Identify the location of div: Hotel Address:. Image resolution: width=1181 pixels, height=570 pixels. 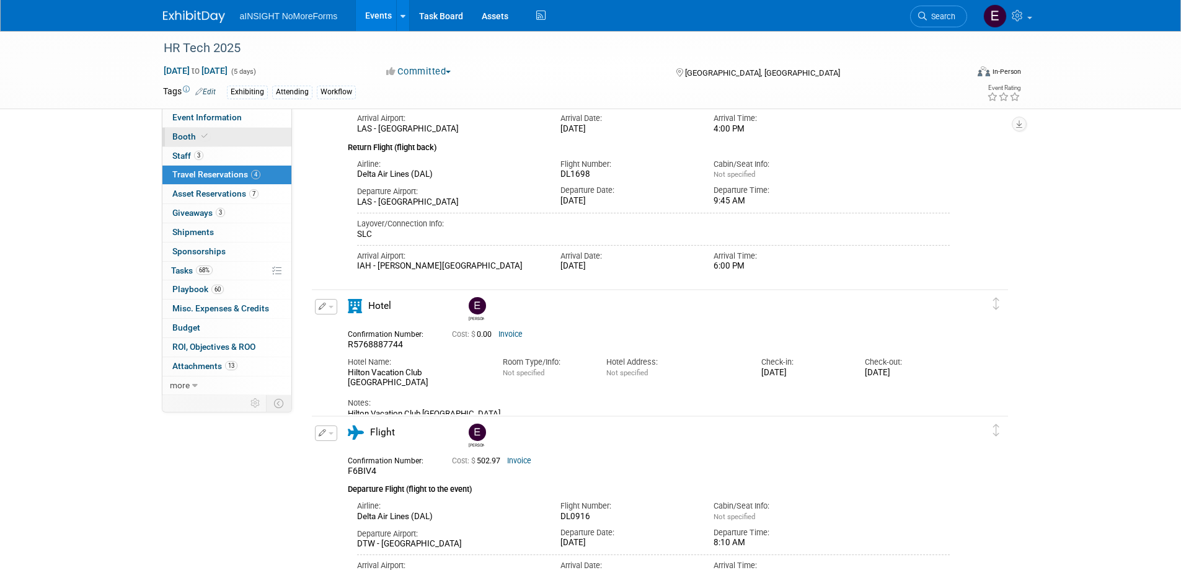
(674, 362).